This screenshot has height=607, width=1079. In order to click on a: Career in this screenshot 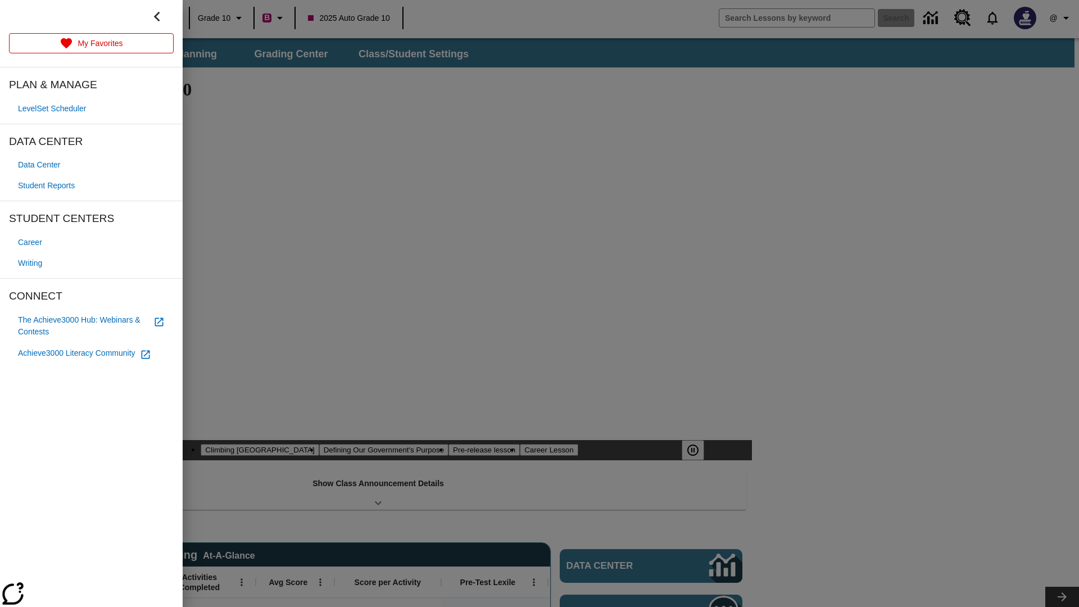, I will do `click(91, 242)`.